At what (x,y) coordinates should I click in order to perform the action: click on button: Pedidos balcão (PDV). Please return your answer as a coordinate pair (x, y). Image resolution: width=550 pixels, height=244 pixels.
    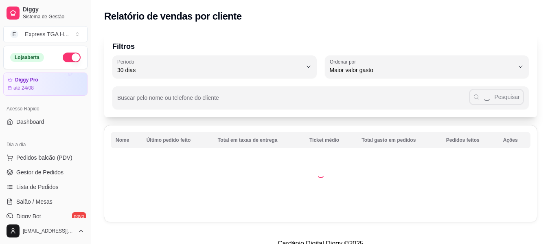
    Looking at the image, I should click on (45, 158).